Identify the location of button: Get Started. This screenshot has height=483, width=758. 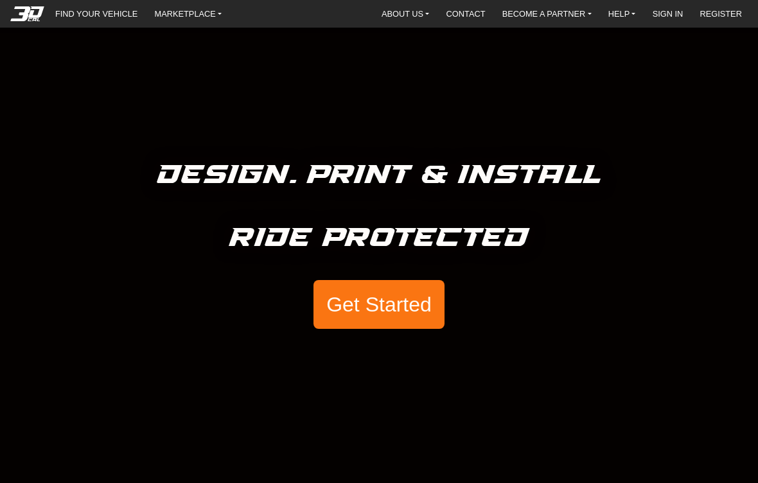
(379, 304).